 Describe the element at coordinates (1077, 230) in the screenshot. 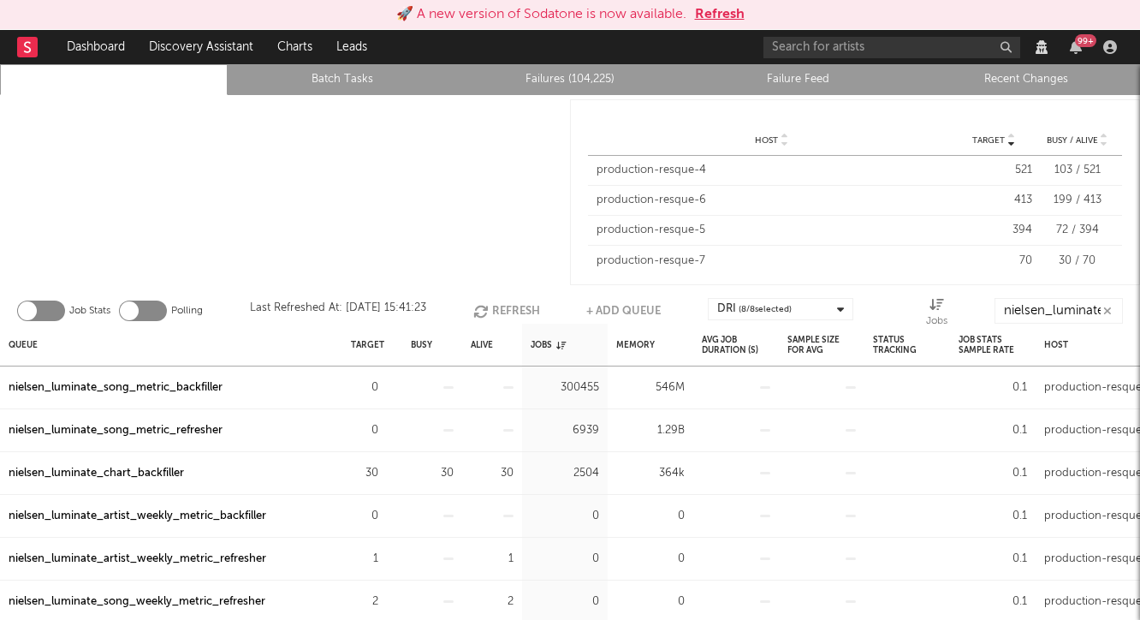

I see `div: 72 / 394` at that location.